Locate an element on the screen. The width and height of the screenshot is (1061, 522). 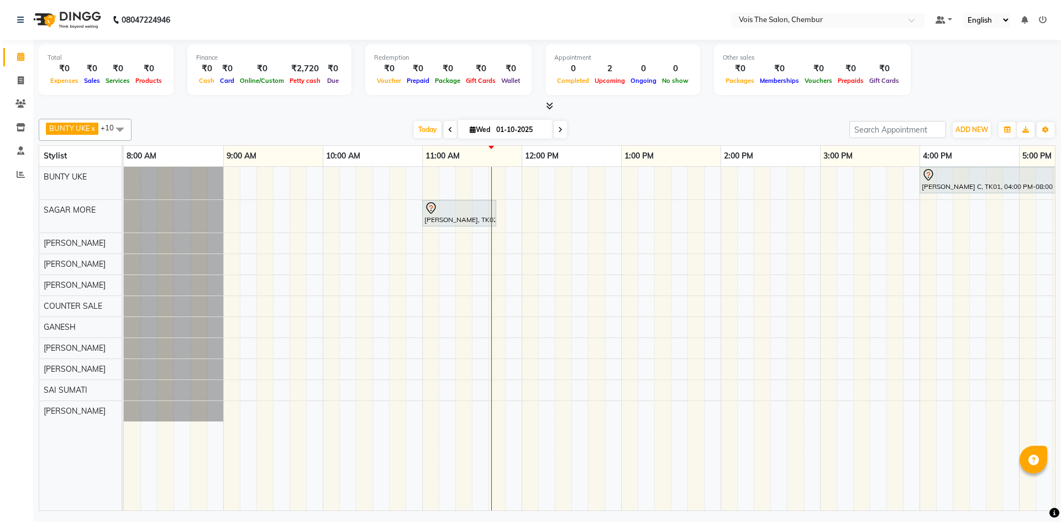
a: x is located at coordinates (92, 128).